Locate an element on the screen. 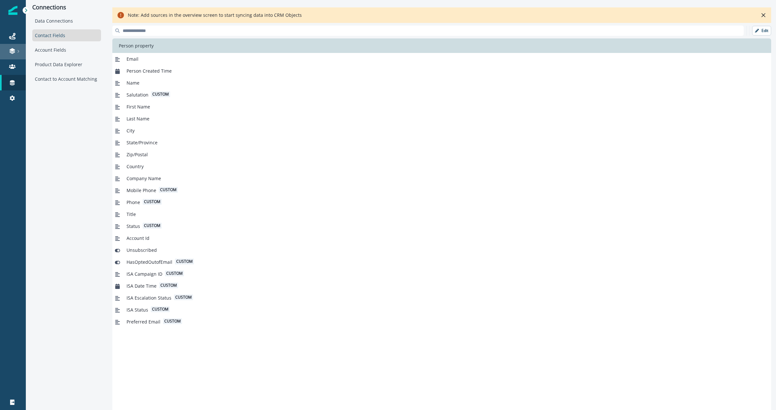 The image size is (776, 410). span: ISA Date Time is located at coordinates (141, 286).